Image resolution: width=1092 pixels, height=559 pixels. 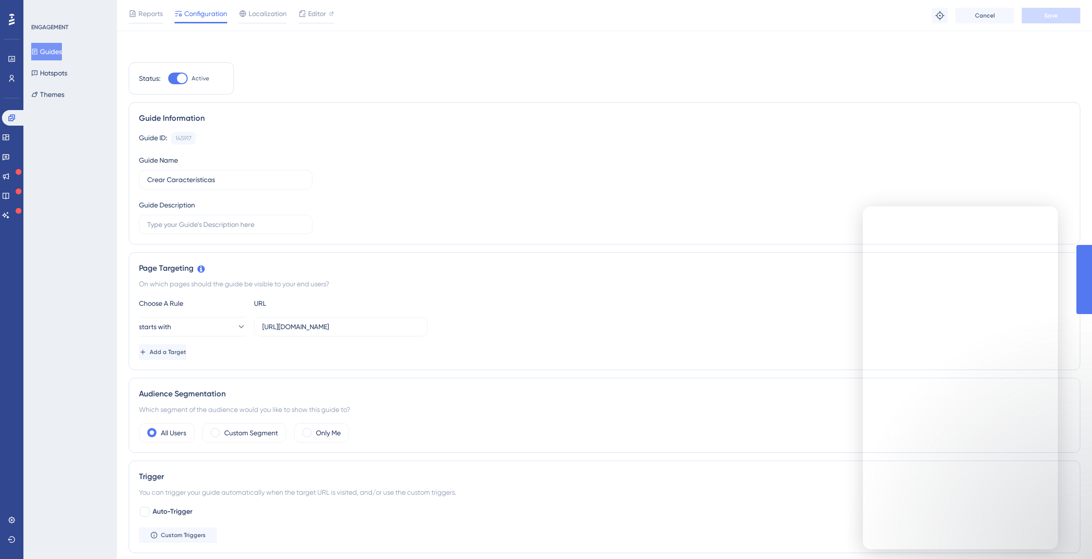 What do you see at coordinates (328, 433) in the screenshot?
I see `label: Only Me` at bounding box center [328, 433].